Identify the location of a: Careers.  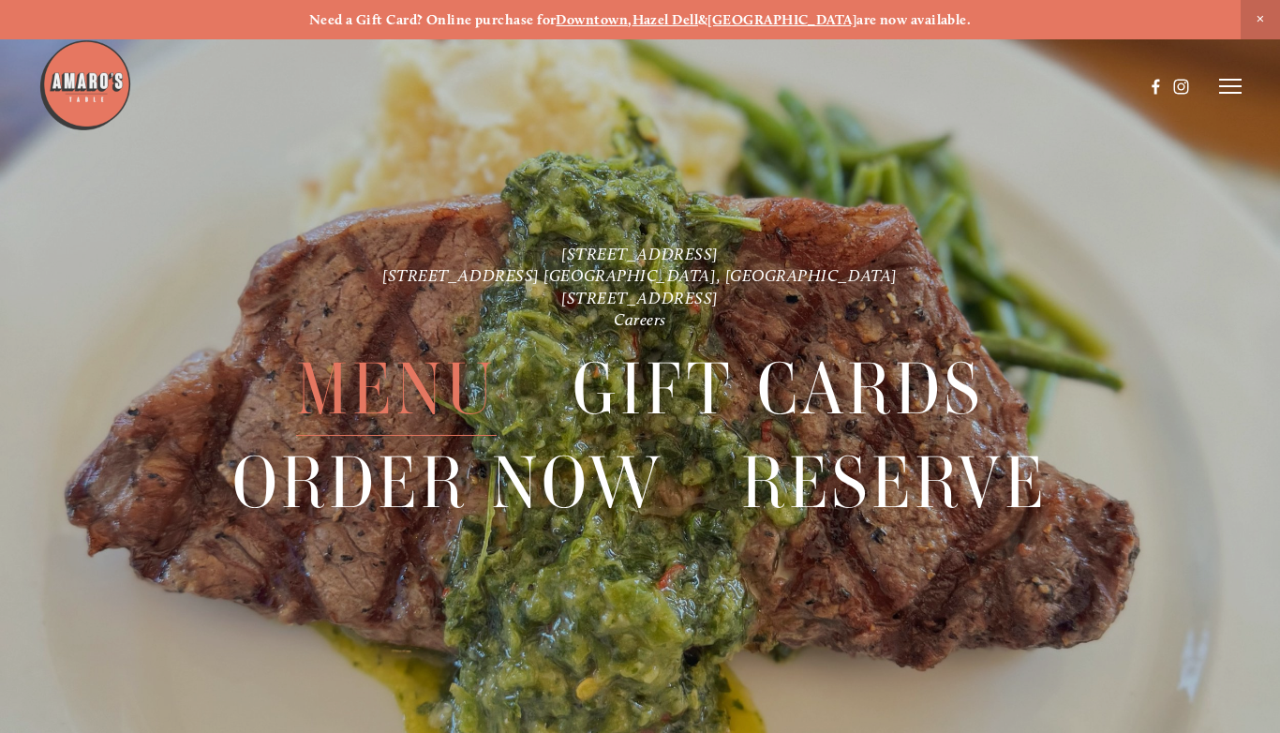
(640, 319).